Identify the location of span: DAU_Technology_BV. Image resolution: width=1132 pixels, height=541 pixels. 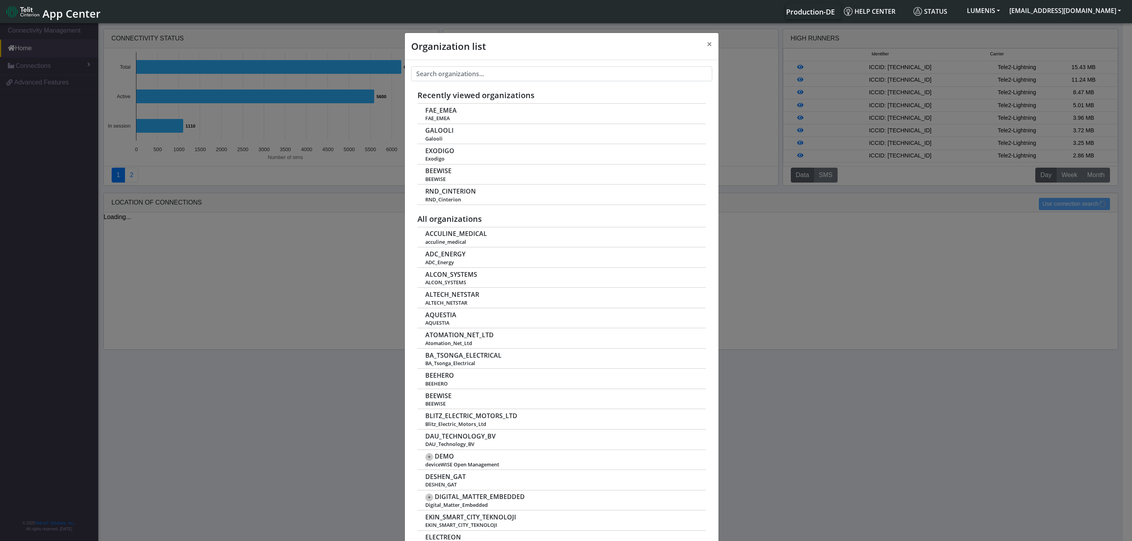
(561, 444).